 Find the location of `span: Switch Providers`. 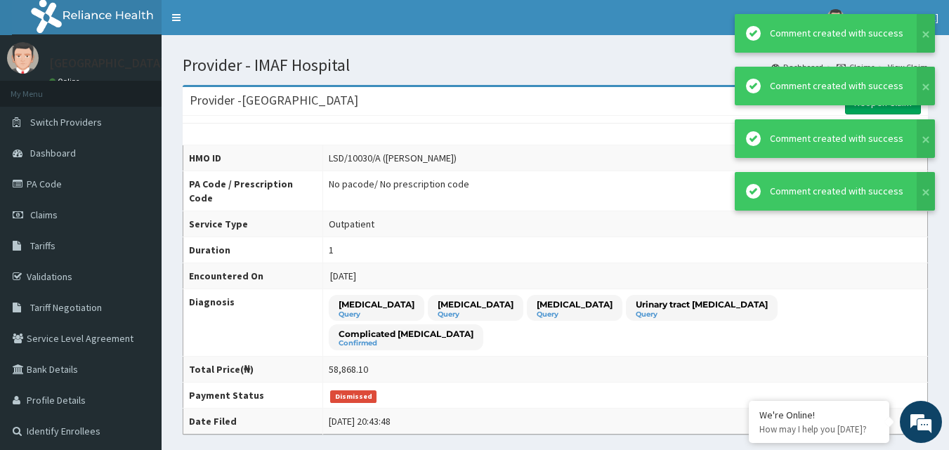

span: Switch Providers is located at coordinates (66, 122).